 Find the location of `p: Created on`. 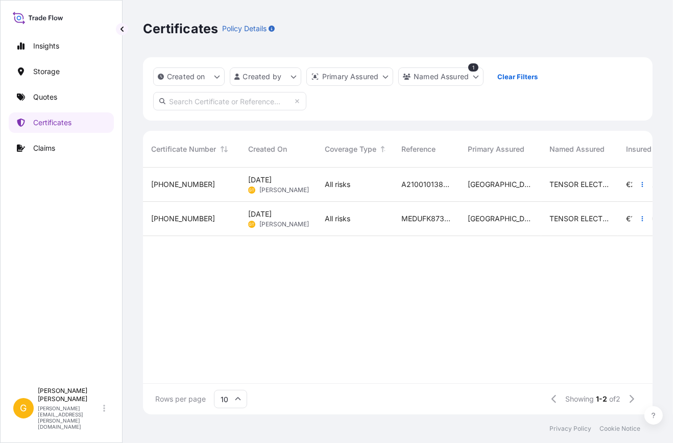

p: Created on is located at coordinates (186, 77).